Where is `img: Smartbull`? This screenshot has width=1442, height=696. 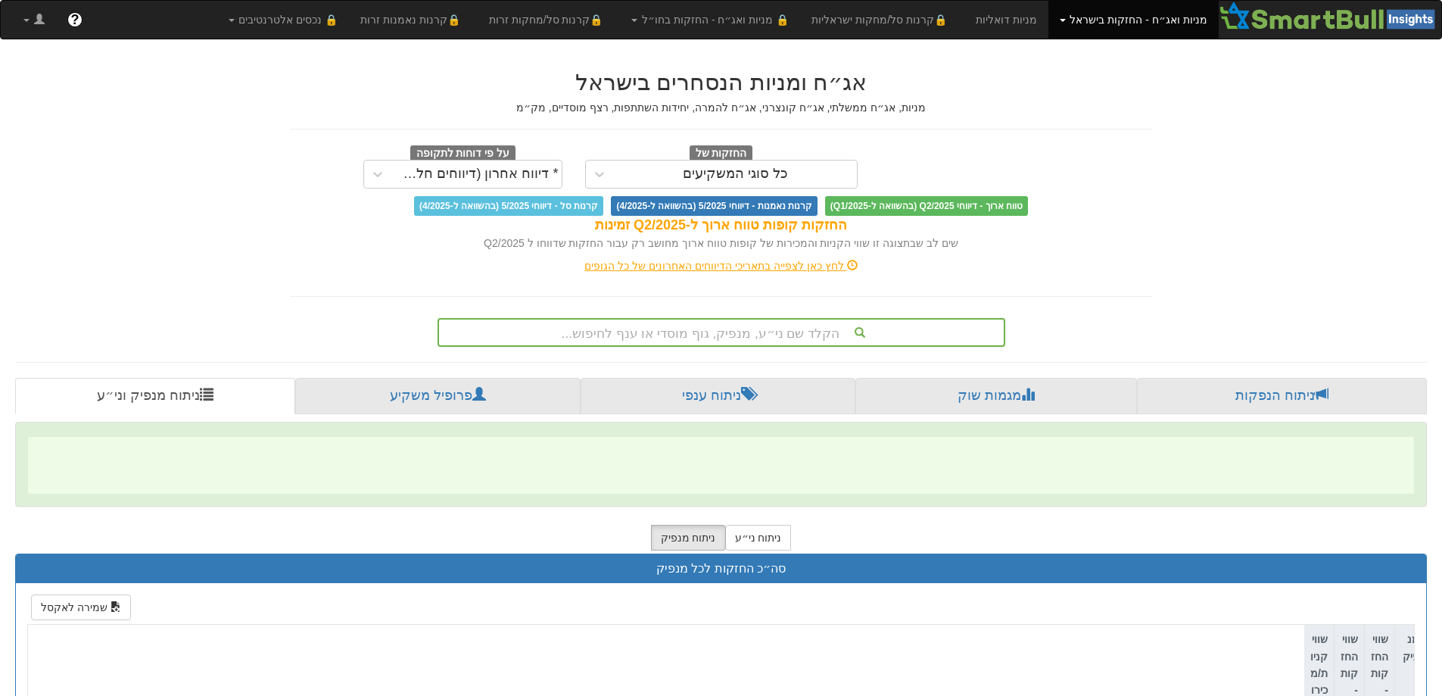
img: Smartbull is located at coordinates (1330, 16).